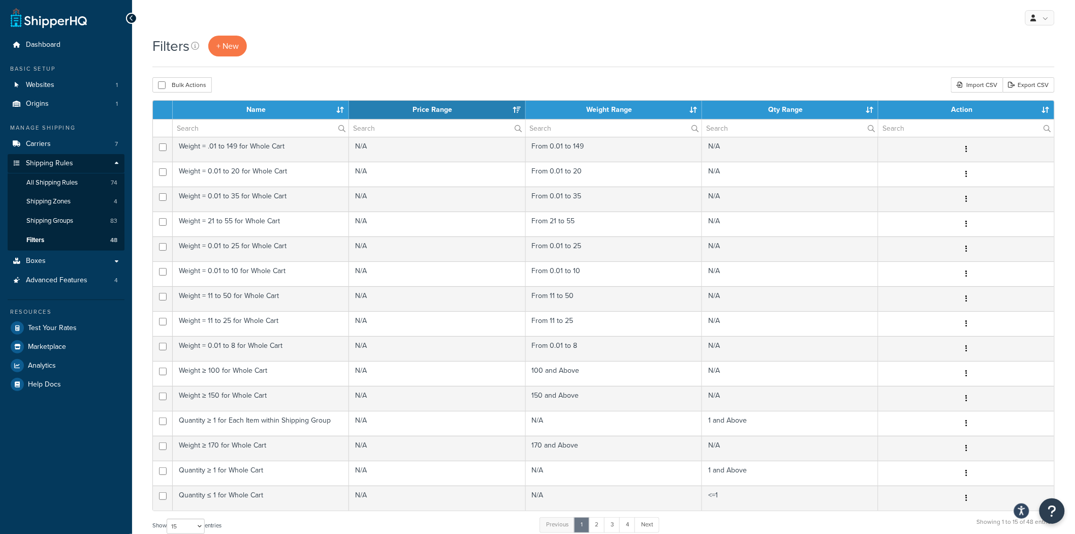 The image size is (1075, 534). I want to click on span: Analytics, so click(42, 365).